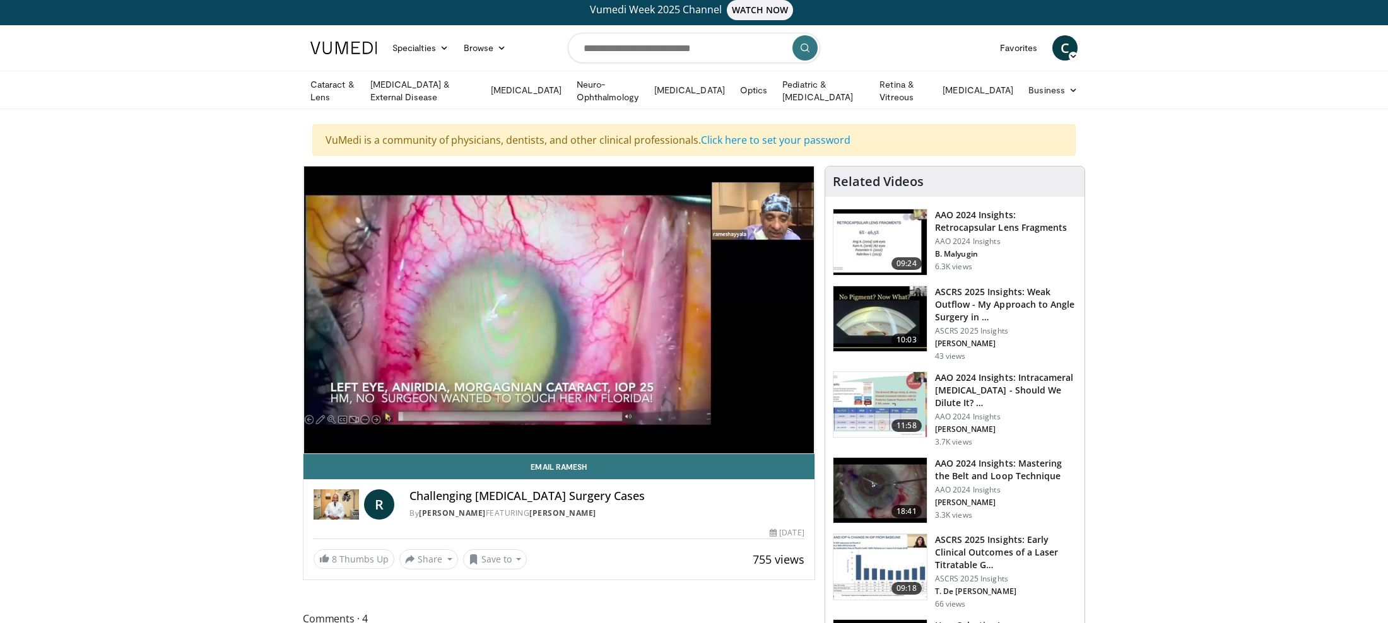  Describe the element at coordinates (953, 442) in the screenshot. I see `p: 3.7K views` at that location.